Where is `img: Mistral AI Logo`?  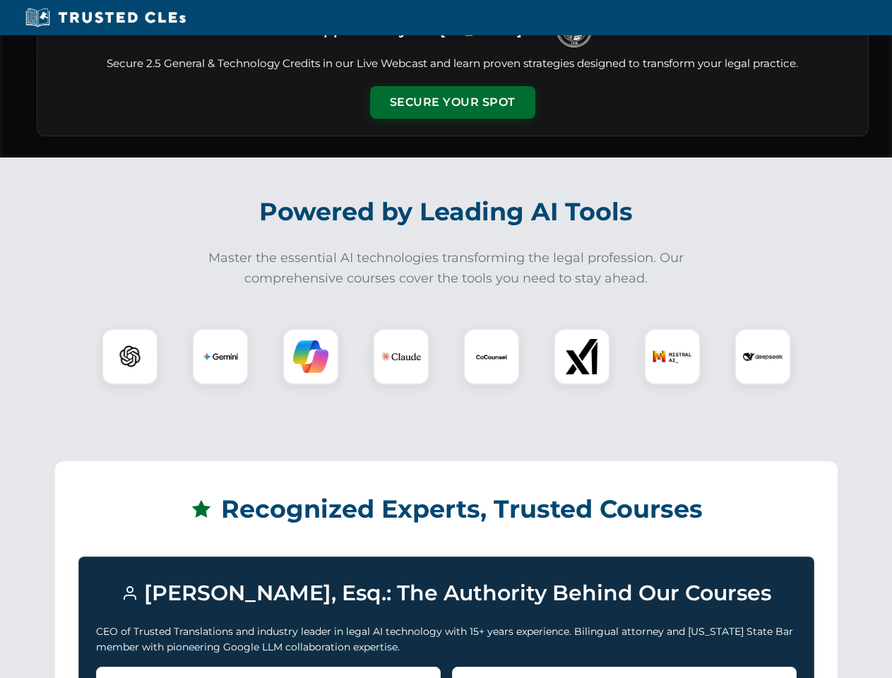
img: Mistral AI Logo is located at coordinates (672, 357).